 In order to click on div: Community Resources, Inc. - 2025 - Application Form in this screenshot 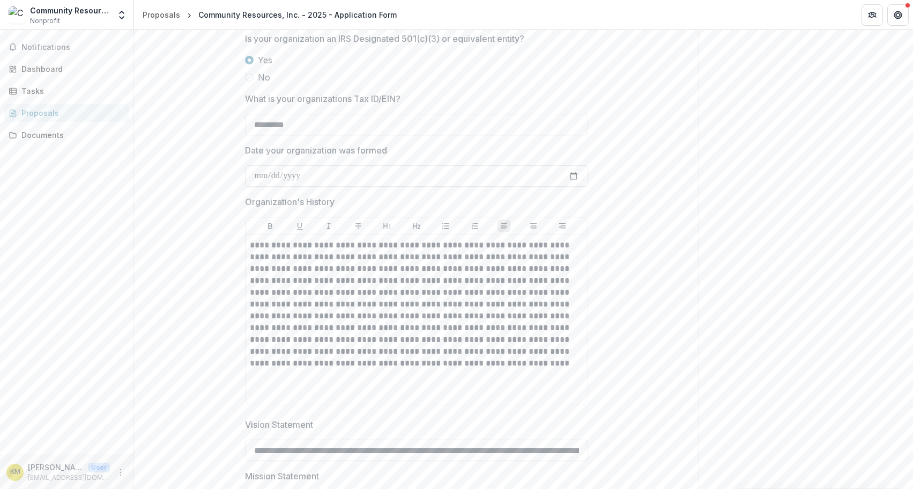, I will do `click(298, 14)`.